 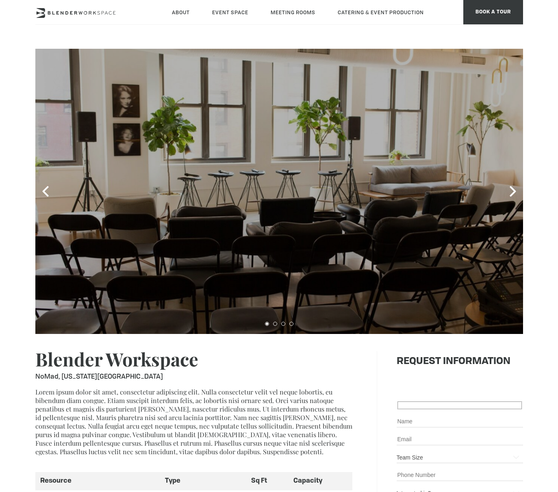 What do you see at coordinates (203, 481) in the screenshot?
I see `th: Type` at bounding box center [203, 481].